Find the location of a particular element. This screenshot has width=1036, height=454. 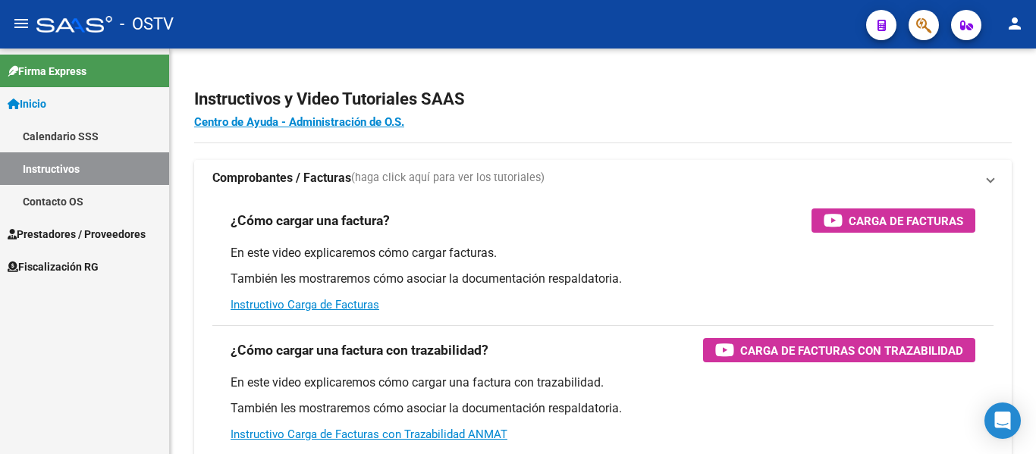

h3: ¿Cómo cargar una factura con trazabilidad? is located at coordinates (360, 350).